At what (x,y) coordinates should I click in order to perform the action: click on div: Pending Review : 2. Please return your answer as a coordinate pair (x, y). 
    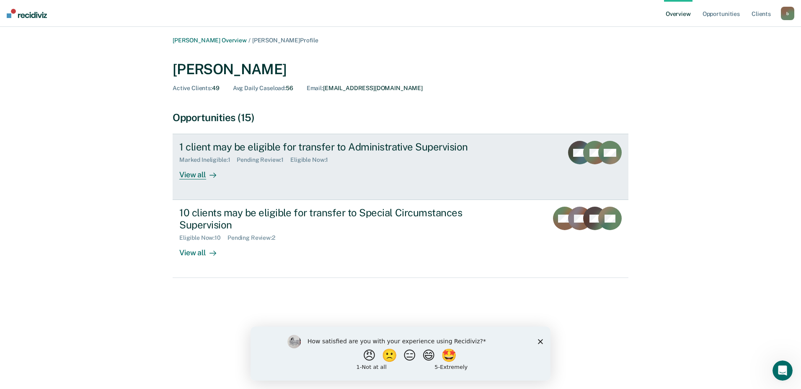
    Looking at the image, I should click on (255, 238).